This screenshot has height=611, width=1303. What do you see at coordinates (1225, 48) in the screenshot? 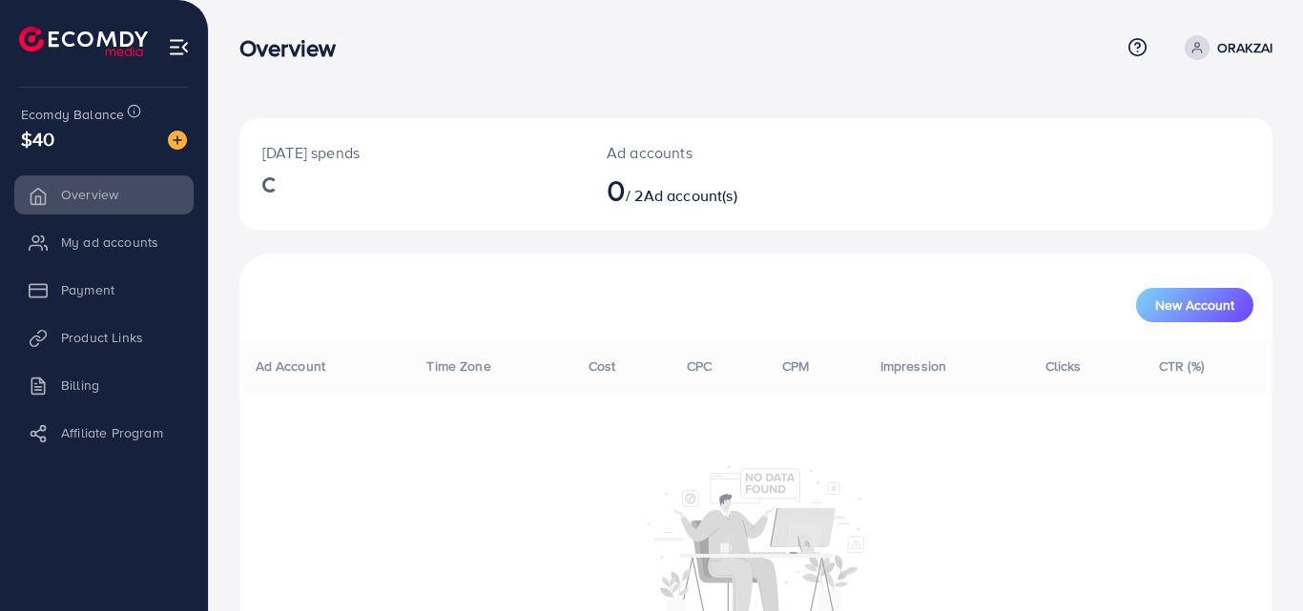
I see `a: ORAKZAI` at bounding box center [1225, 48].